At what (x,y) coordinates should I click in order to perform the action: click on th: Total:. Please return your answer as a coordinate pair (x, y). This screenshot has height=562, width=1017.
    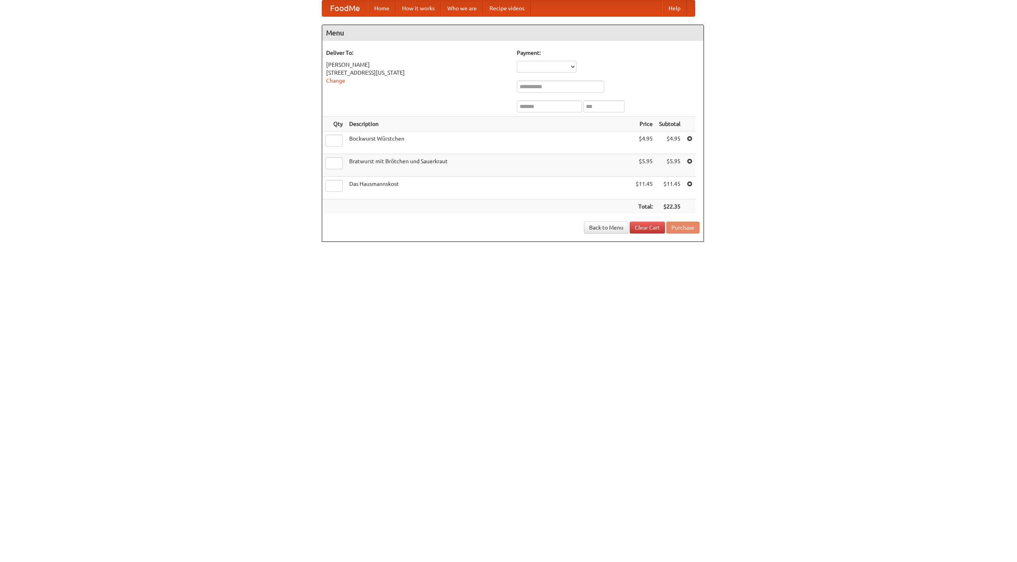
    Looking at the image, I should click on (644, 207).